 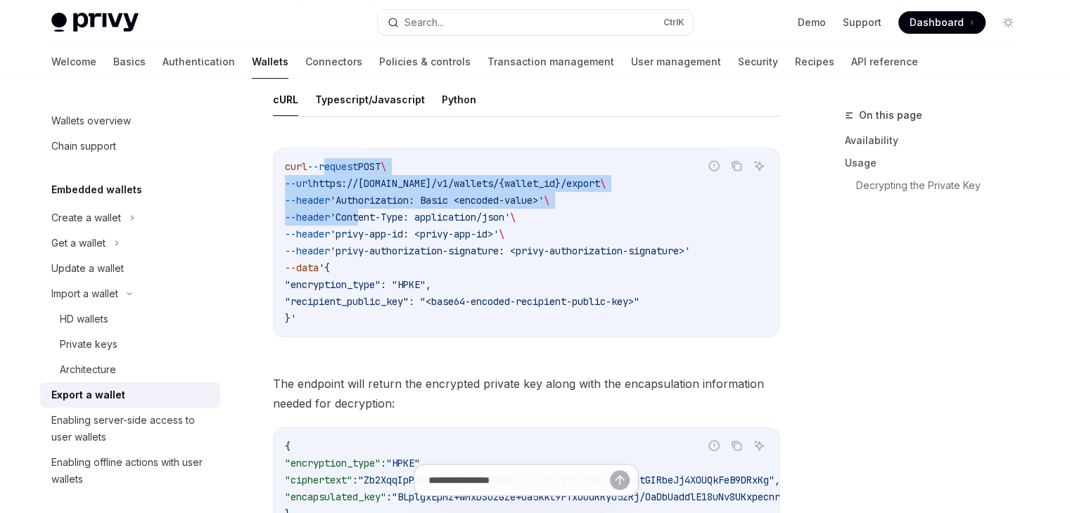 What do you see at coordinates (333, 167) in the screenshot?
I see `span: --request` at bounding box center [333, 167].